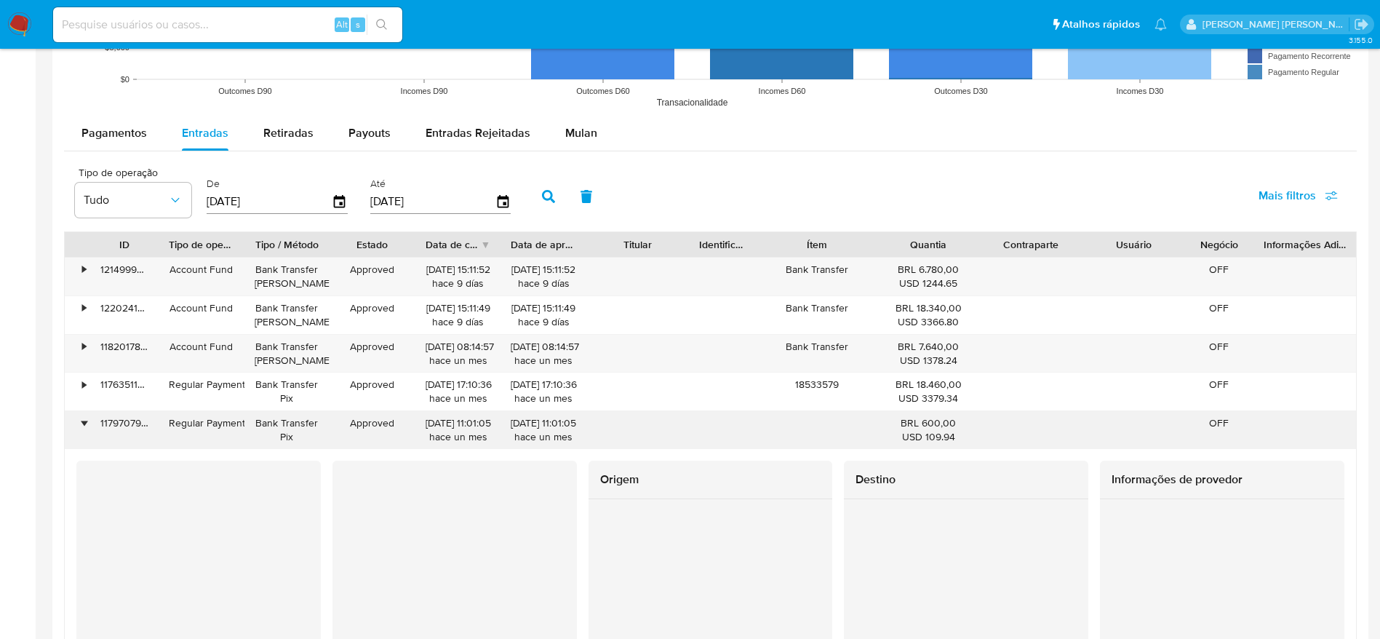  What do you see at coordinates (1161, 24) in the screenshot?
I see `a: Notificações` at bounding box center [1161, 24].